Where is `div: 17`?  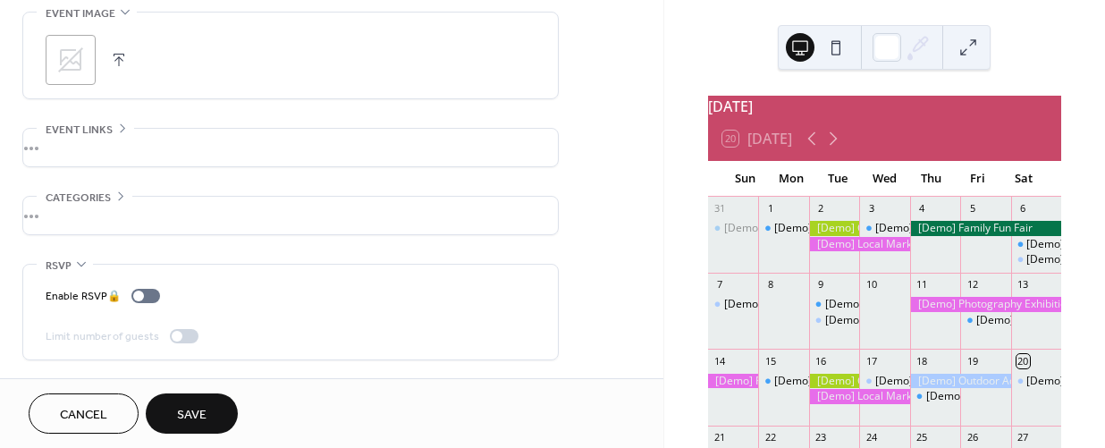
div: 17 is located at coordinates (871, 360).